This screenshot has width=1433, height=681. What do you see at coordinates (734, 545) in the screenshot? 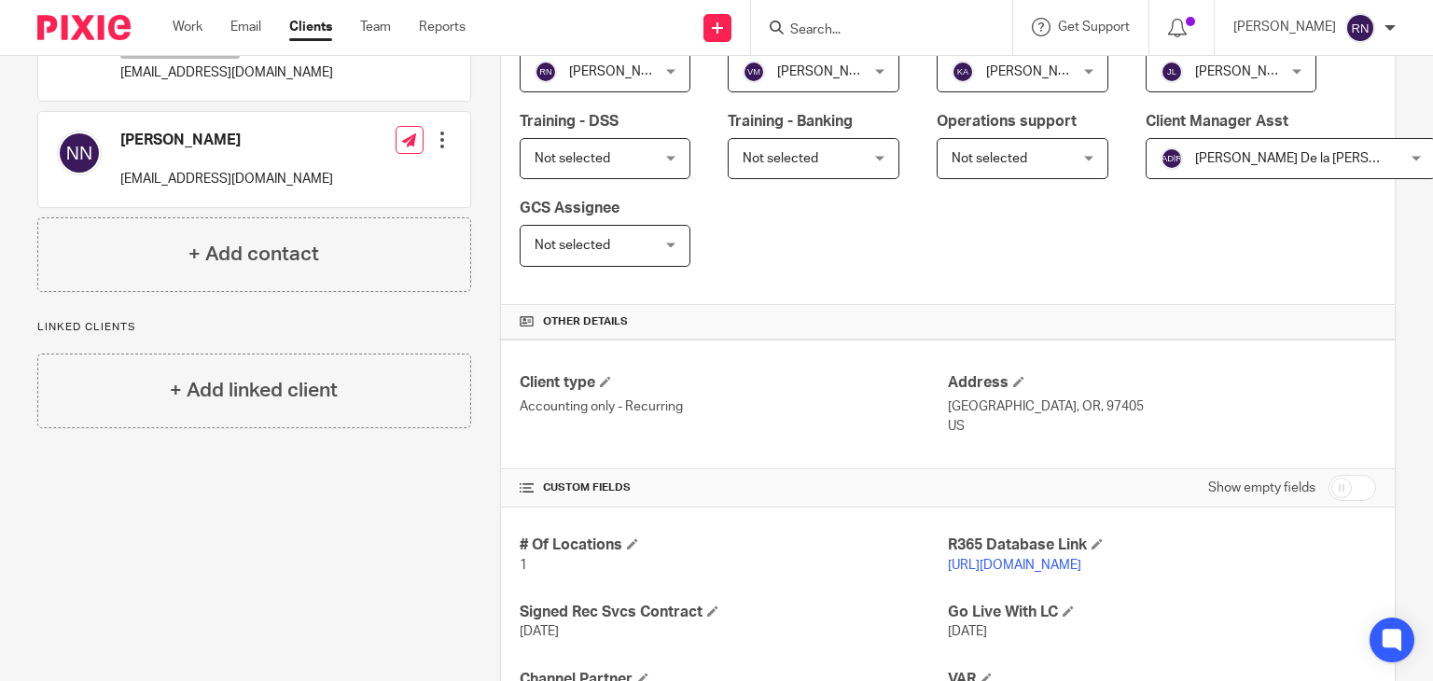
I see `h4: # Of Locations` at bounding box center [734, 545].